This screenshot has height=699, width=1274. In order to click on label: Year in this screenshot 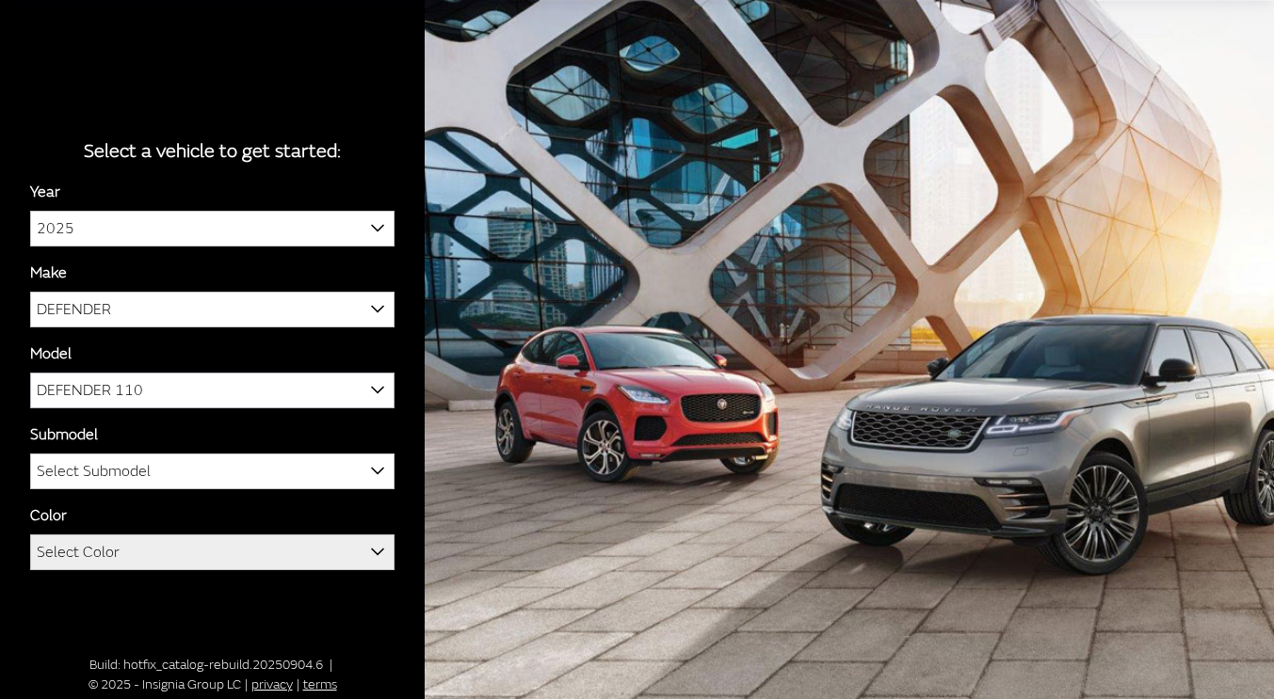, I will do `click(45, 192)`.